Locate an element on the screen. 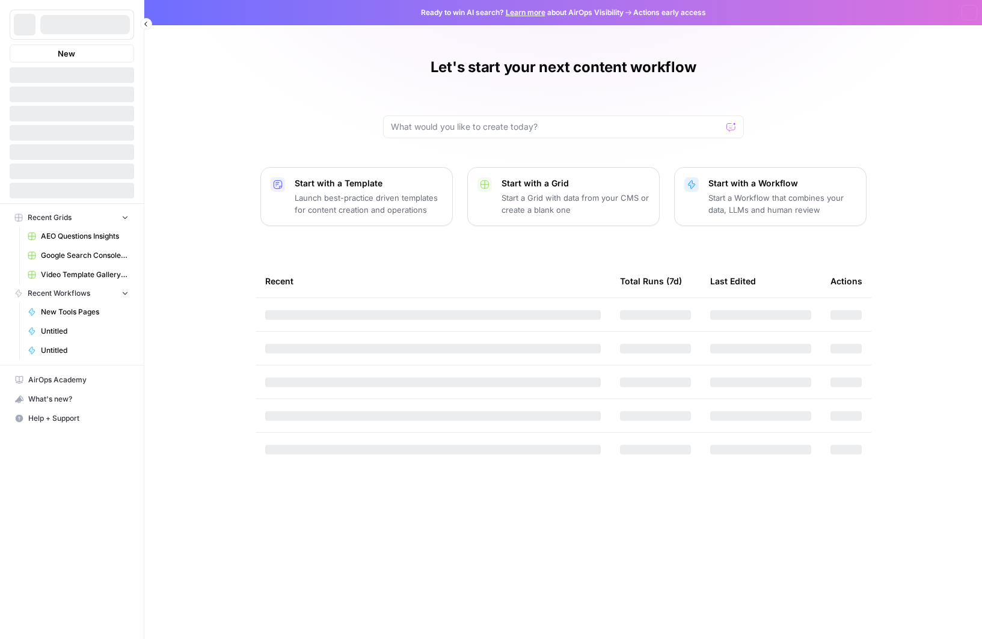  span: Actions early access is located at coordinates (669, 13).